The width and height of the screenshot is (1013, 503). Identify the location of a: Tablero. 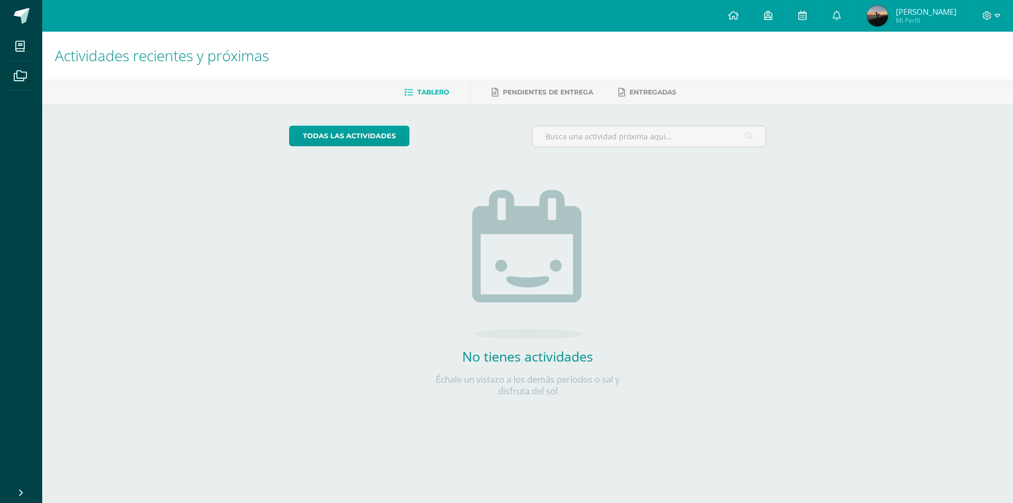
(426, 92).